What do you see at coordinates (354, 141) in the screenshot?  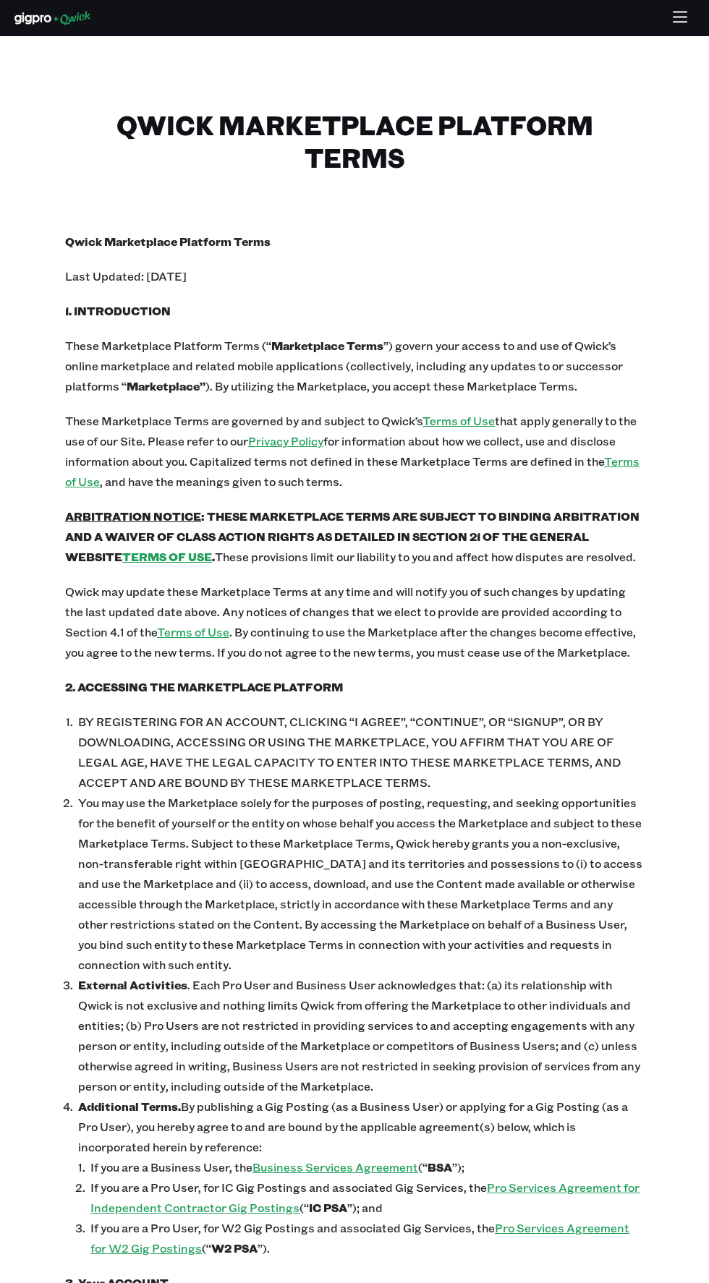 I see `h1: Qwick Marketplace Platform Terms` at bounding box center [354, 141].